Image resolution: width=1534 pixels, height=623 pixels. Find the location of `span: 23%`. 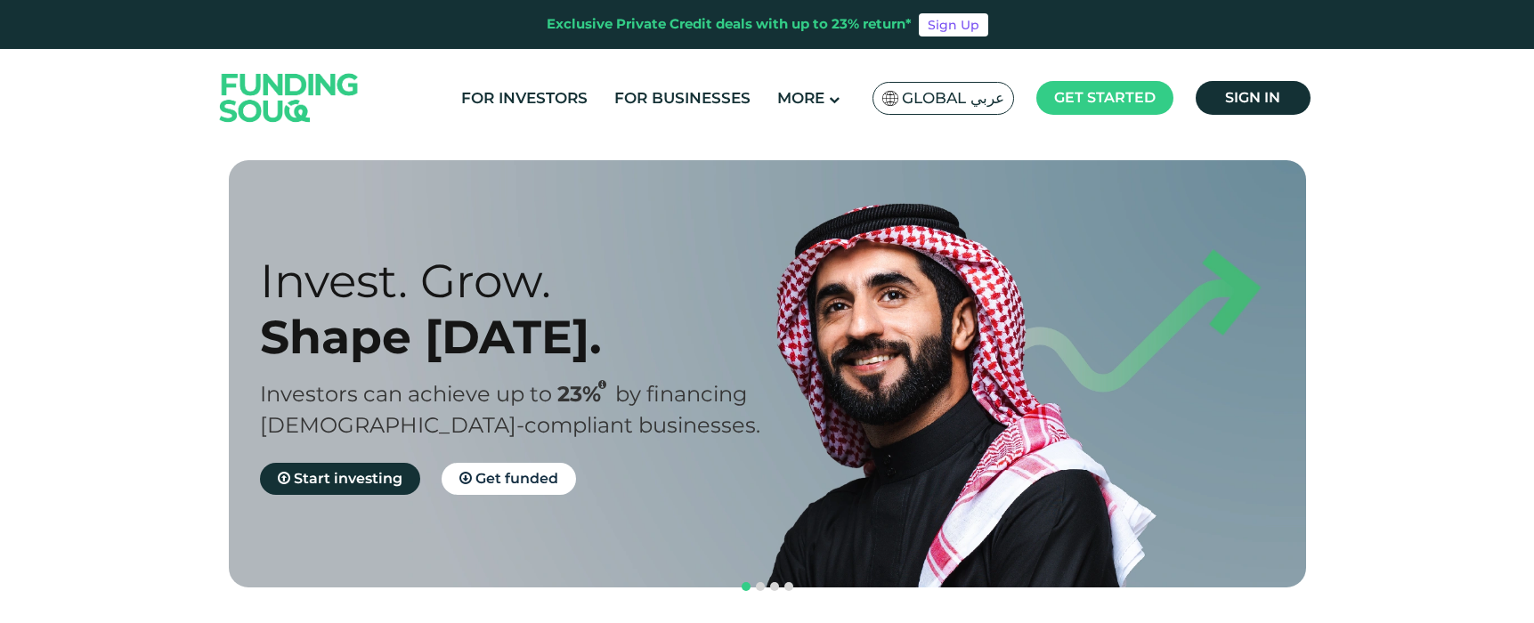

span: 23% is located at coordinates (586, 393).